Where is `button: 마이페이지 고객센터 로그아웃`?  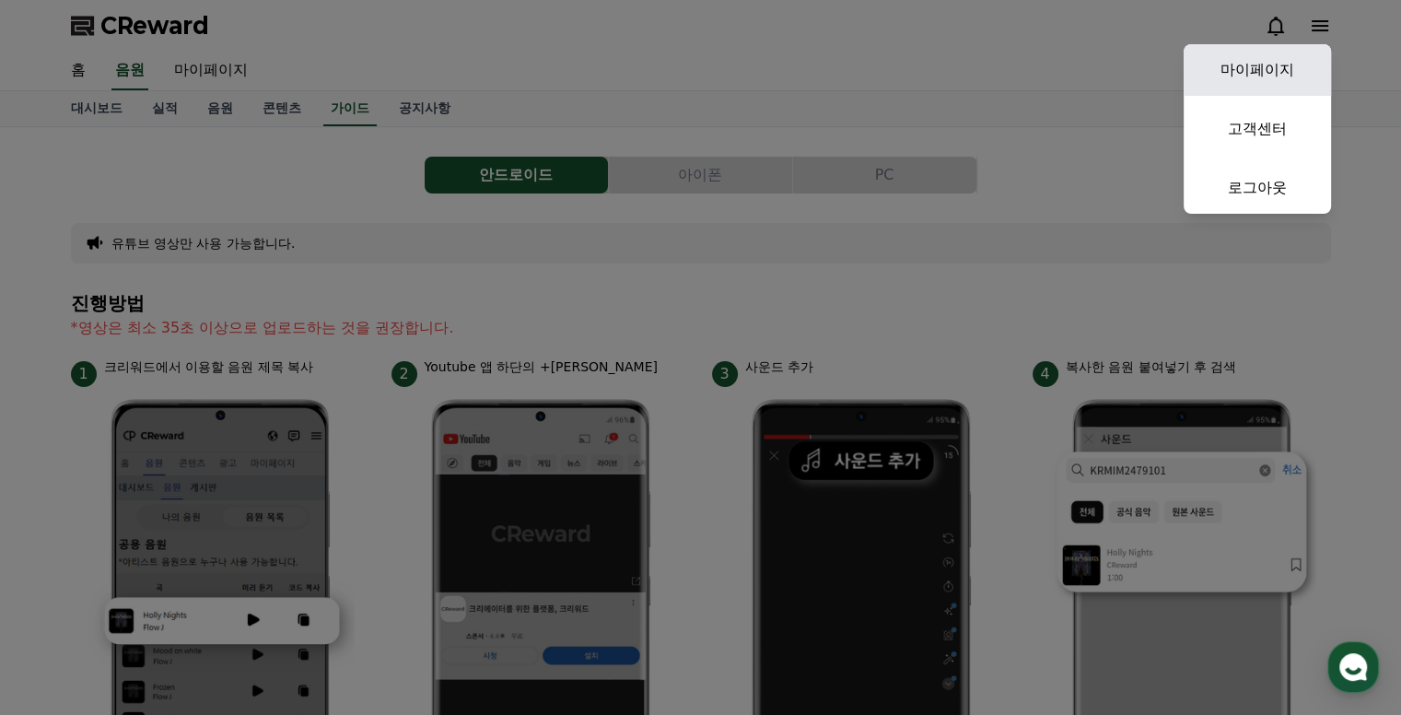
button: 마이페이지 고객센터 로그아웃 is located at coordinates (1258, 129).